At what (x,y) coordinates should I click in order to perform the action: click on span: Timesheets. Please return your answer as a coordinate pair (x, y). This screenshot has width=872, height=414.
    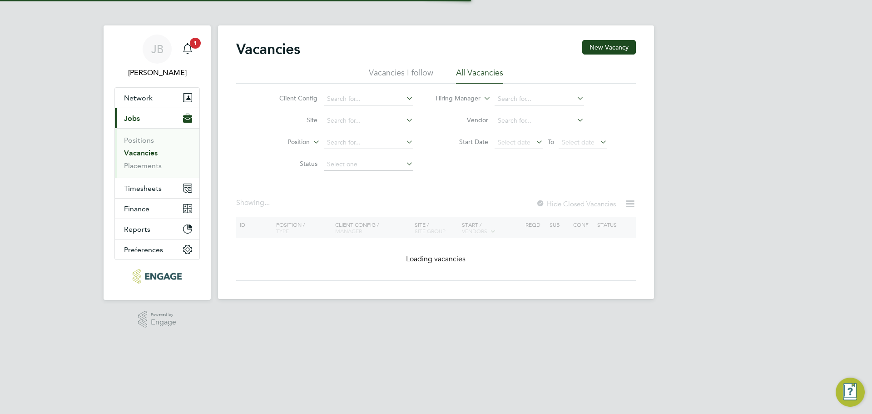
    Looking at the image, I should click on (143, 188).